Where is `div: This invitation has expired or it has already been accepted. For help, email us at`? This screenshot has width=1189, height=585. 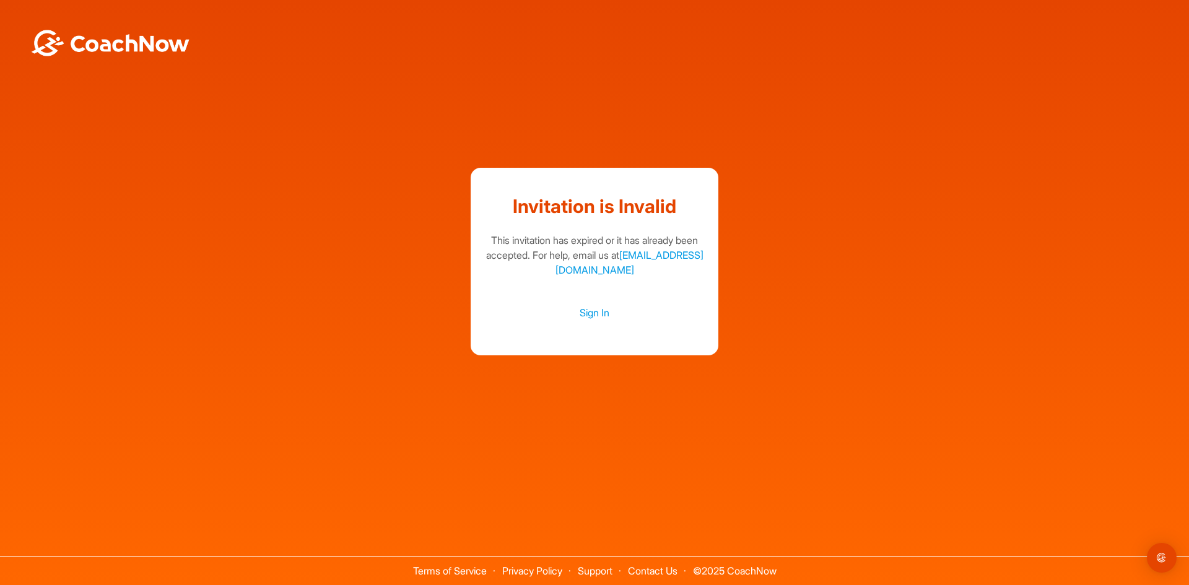 div: This invitation has expired or it has already been accepted. For help, email us at is located at coordinates (594, 255).